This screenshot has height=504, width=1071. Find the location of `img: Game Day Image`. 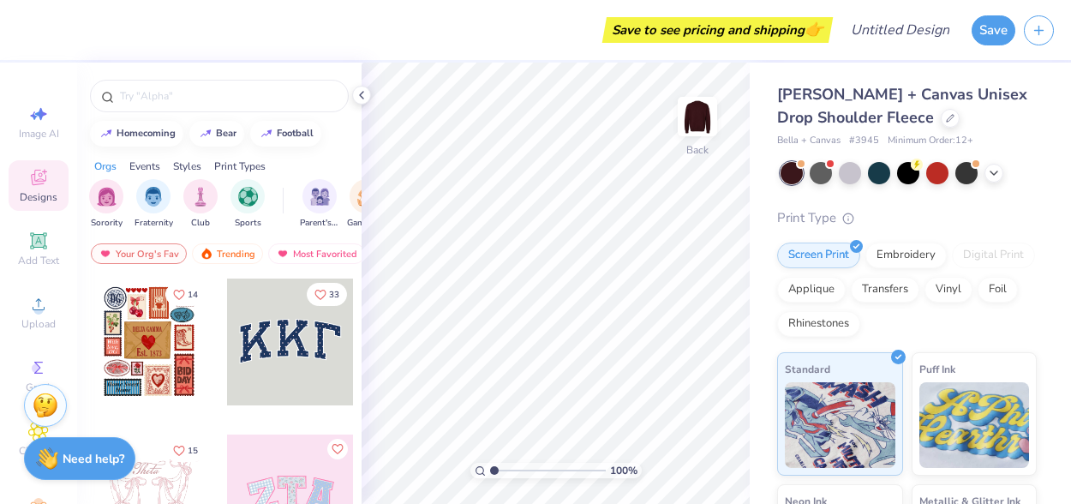

img: Game Day Image is located at coordinates (367, 196).